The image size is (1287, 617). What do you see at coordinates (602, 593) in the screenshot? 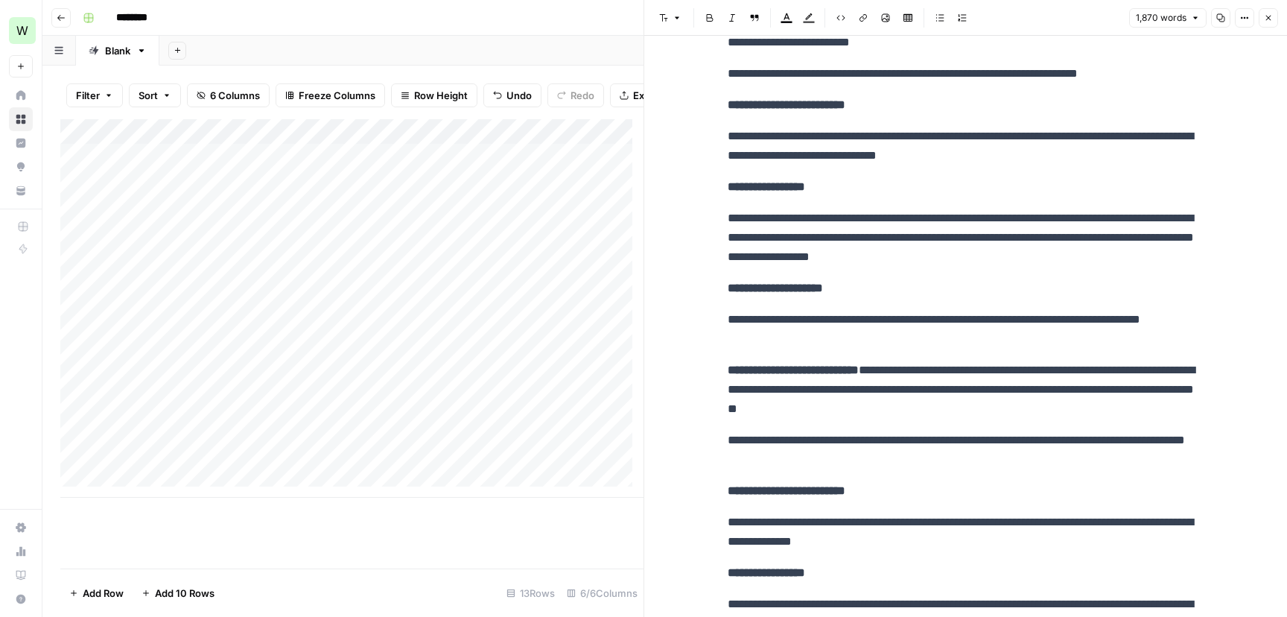
I see `div: 6/6 Columns` at bounding box center [602, 593].